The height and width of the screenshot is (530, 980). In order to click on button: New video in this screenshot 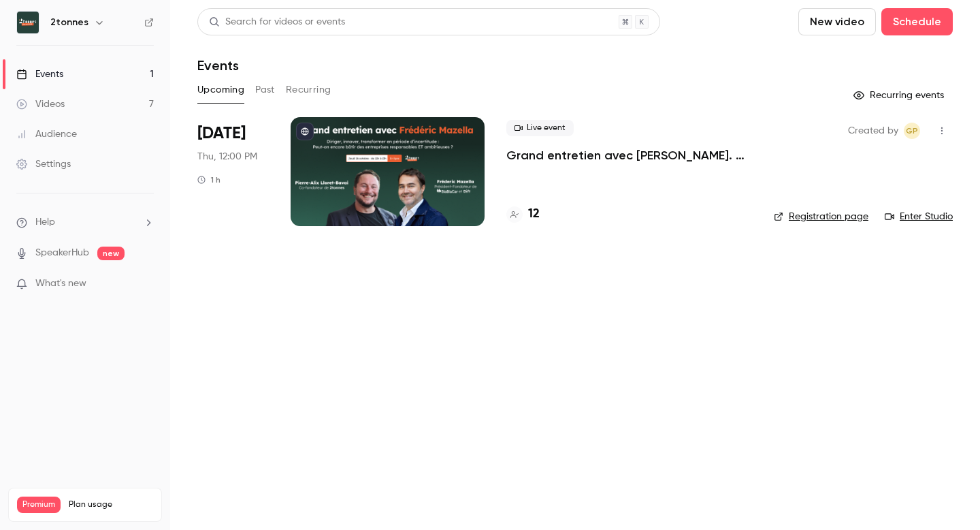, I will do `click(837, 22)`.